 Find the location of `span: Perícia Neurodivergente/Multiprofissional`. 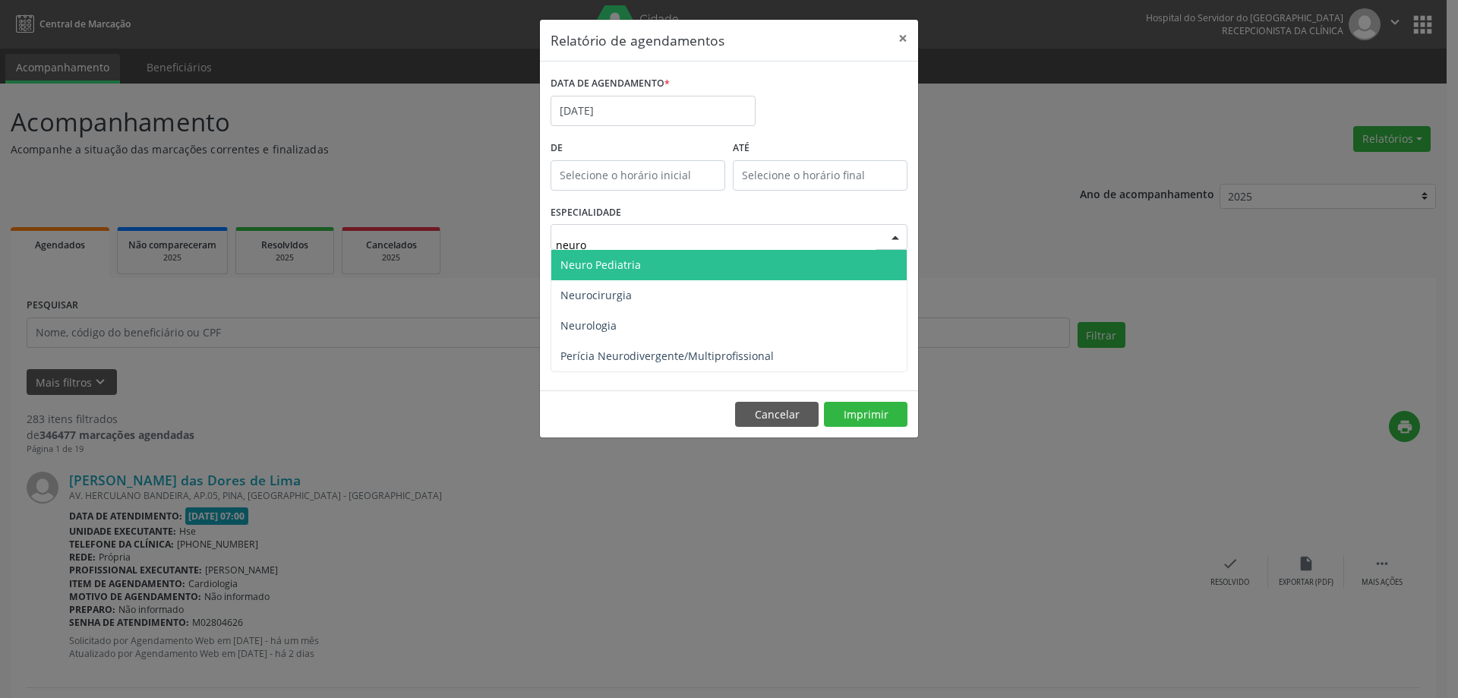

span: Perícia Neurodivergente/Multiprofissional is located at coordinates (667, 355).